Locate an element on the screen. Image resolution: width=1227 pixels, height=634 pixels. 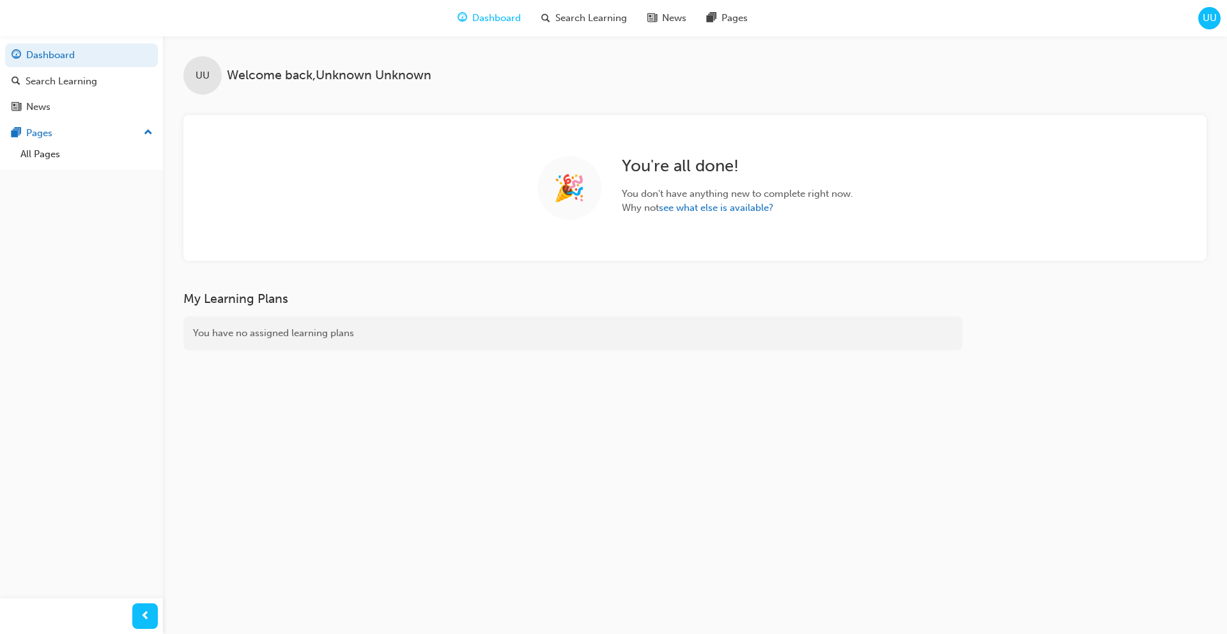
span: Dashboard is located at coordinates (497, 18).